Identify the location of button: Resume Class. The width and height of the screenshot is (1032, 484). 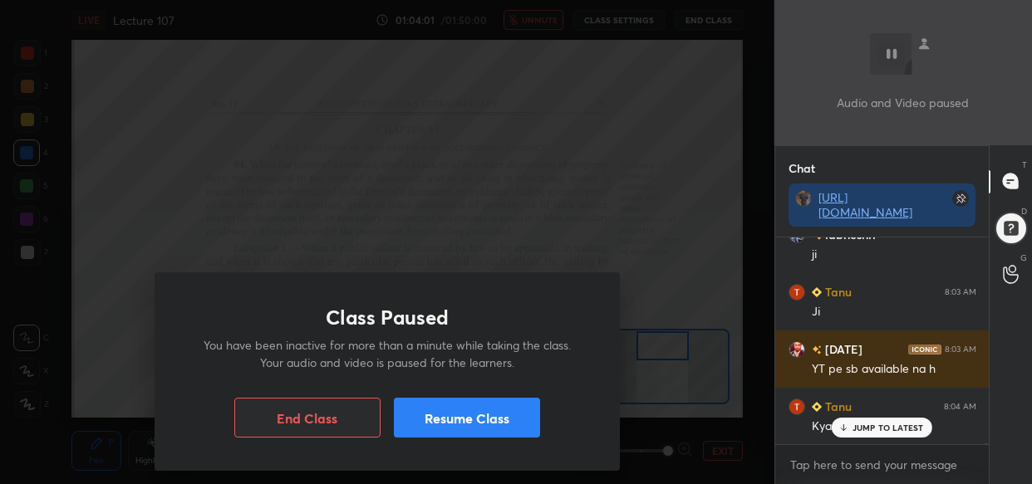
(467, 418).